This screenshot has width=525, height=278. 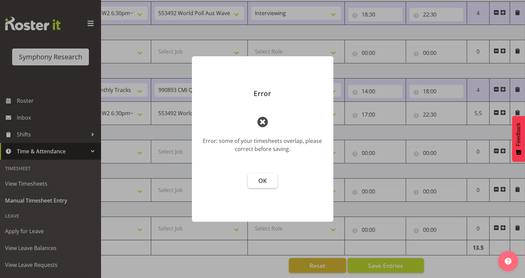 I want to click on img: help-xxl-2.png, so click(x=508, y=261).